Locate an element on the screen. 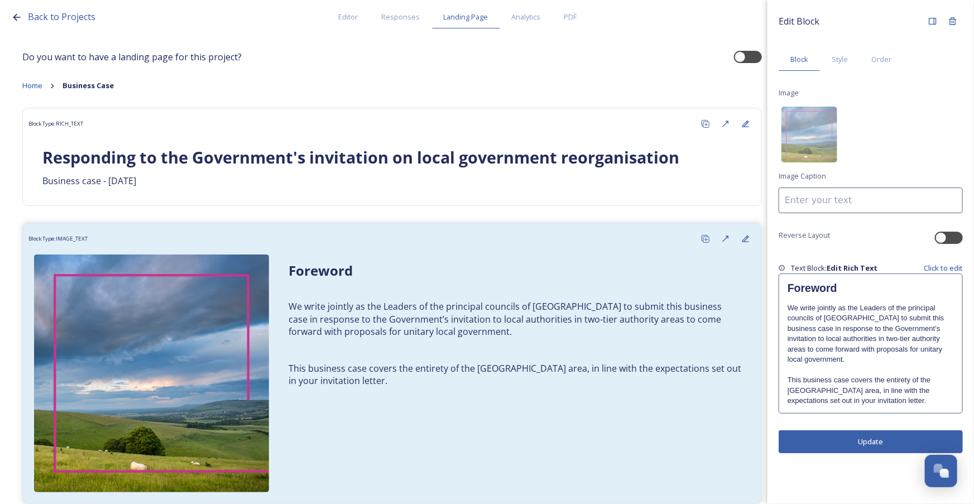 The image size is (974, 504). span: PDF is located at coordinates (570, 17).